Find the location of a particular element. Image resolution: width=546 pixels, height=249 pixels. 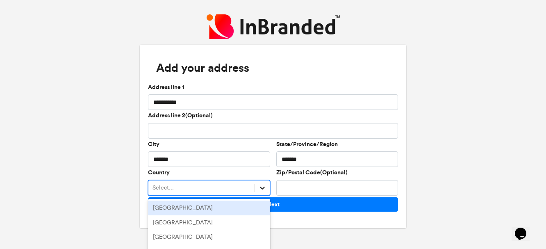

label: City is located at coordinates (154, 144).